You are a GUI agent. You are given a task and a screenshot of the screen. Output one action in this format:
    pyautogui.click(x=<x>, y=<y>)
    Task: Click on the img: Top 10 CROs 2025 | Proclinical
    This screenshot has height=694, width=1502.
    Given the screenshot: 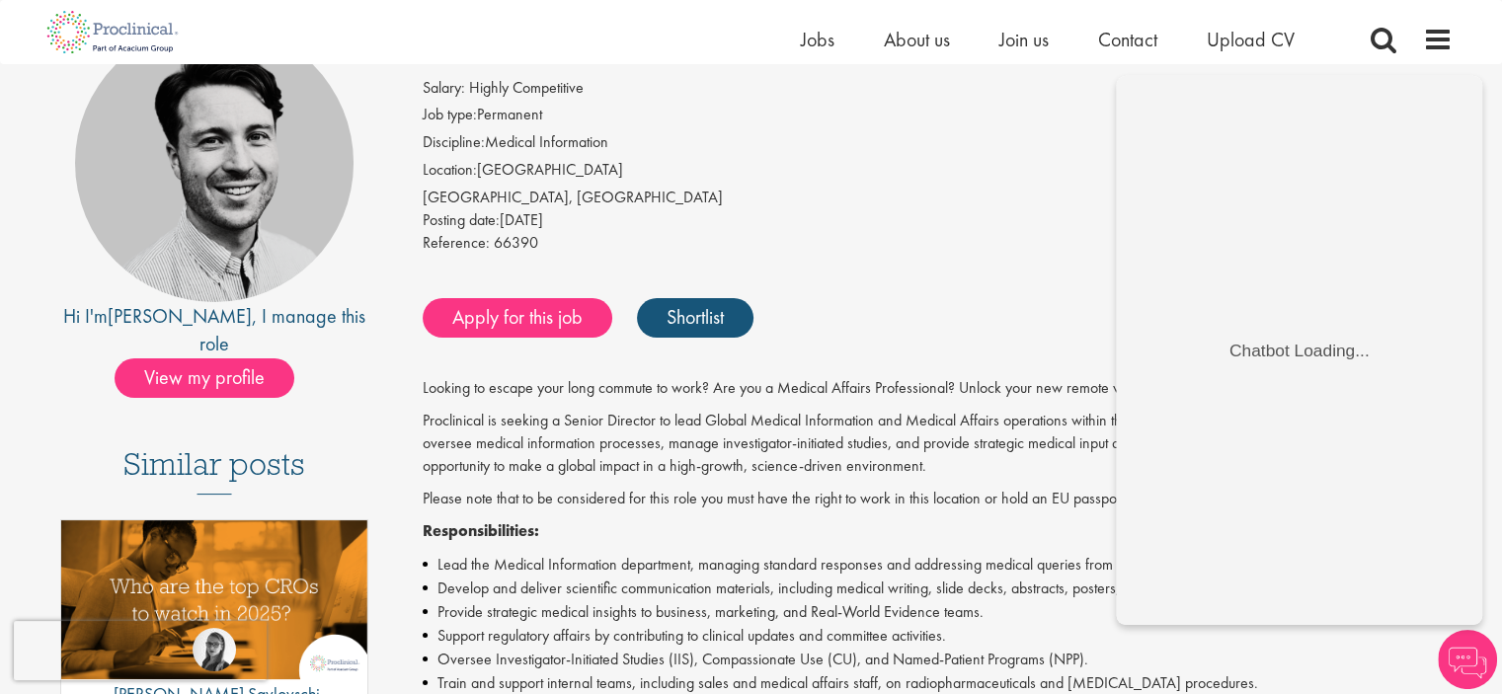 What is the action you would take?
    pyautogui.click(x=214, y=599)
    